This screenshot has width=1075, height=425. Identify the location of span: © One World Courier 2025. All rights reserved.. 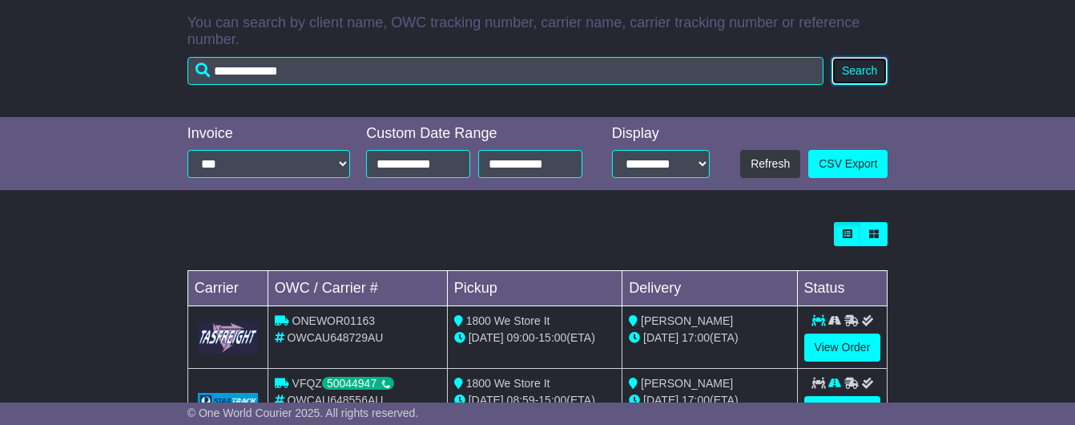
(303, 413).